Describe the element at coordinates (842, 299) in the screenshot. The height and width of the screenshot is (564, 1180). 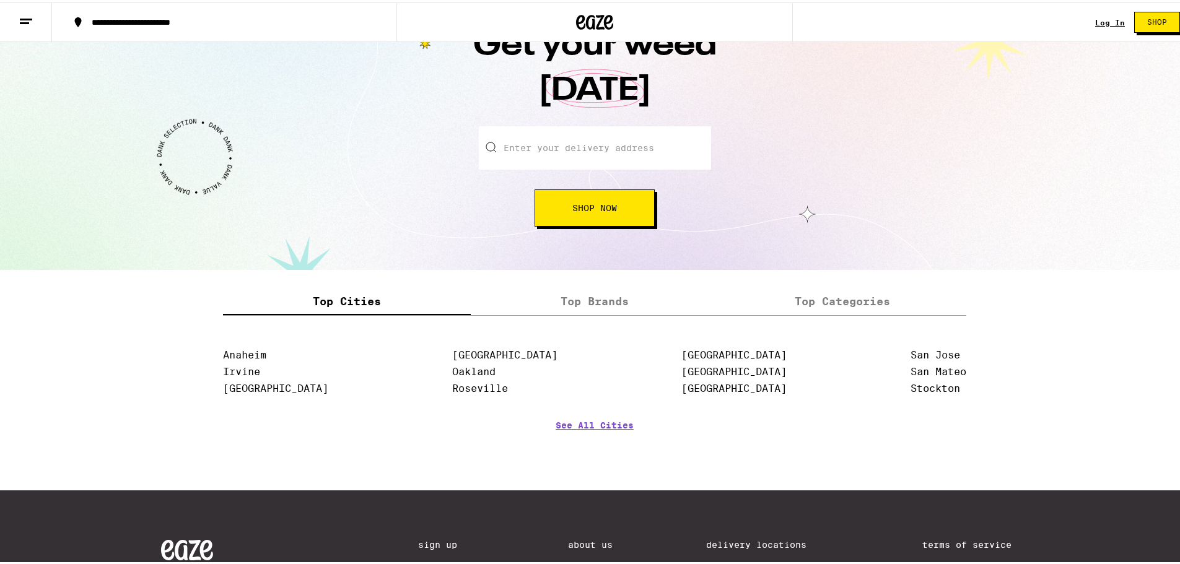
I see `label: Top Categories` at that location.